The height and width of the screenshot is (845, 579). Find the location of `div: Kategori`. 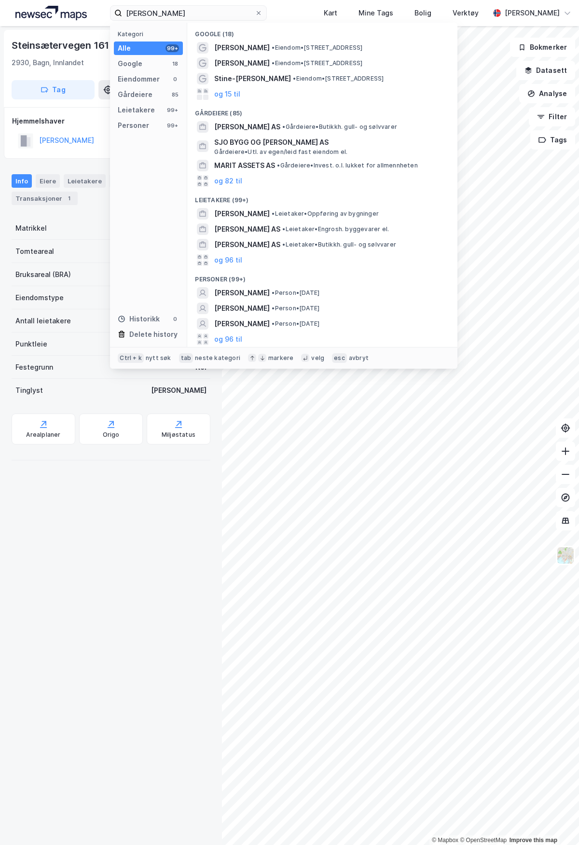

div: Kategori is located at coordinates (150, 34).